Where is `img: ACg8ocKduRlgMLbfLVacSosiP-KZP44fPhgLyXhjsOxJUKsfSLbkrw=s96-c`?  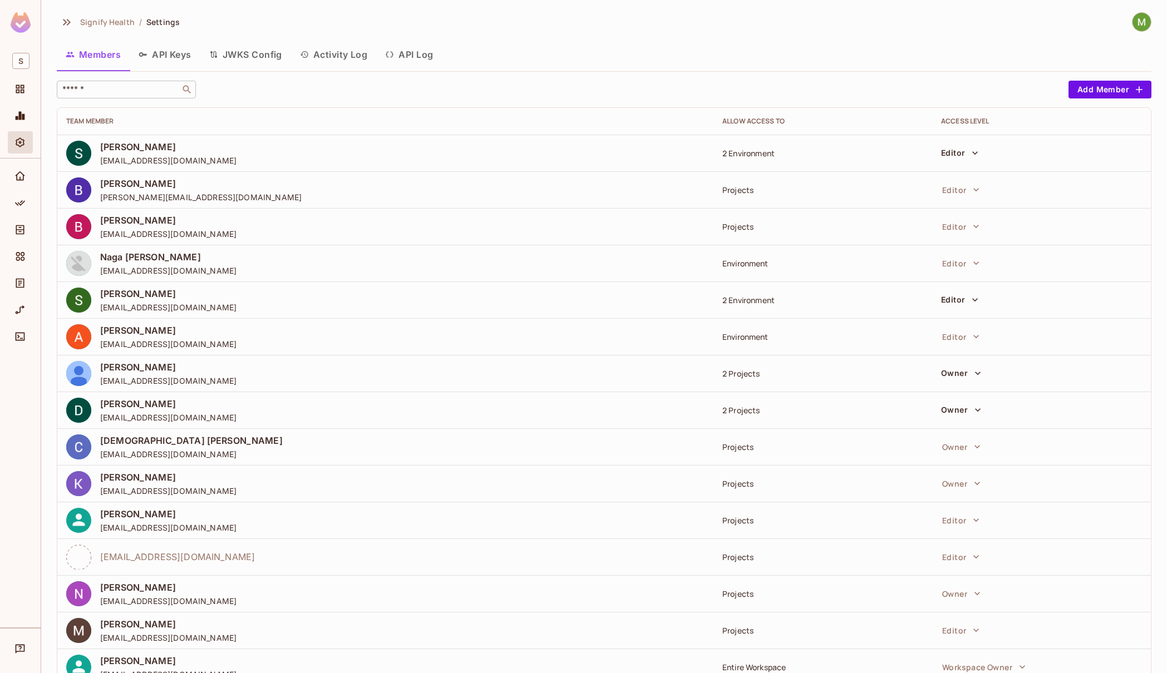
img: ACg8ocKduRlgMLbfLVacSosiP-KZP44fPhgLyXhjsOxJUKsfSLbkrw=s96-c is located at coordinates (78, 410).